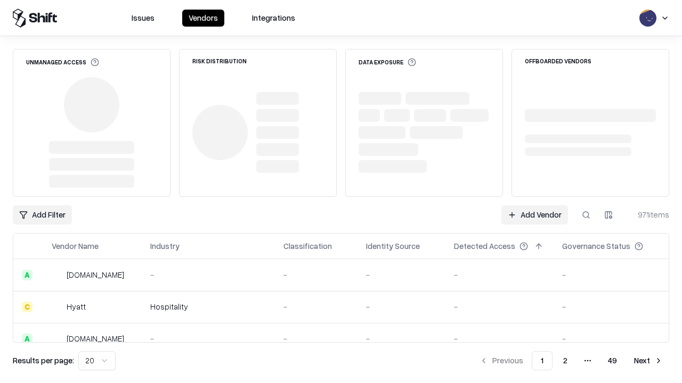 This screenshot has width=682, height=383. What do you see at coordinates (219, 61) in the screenshot?
I see `div: Risk Distribution` at bounding box center [219, 61].